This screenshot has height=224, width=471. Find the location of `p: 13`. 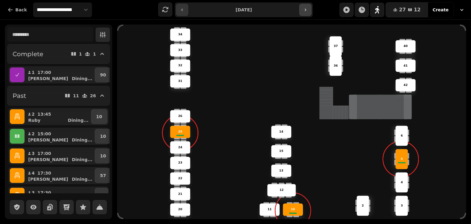

p: 13 is located at coordinates (281, 171).